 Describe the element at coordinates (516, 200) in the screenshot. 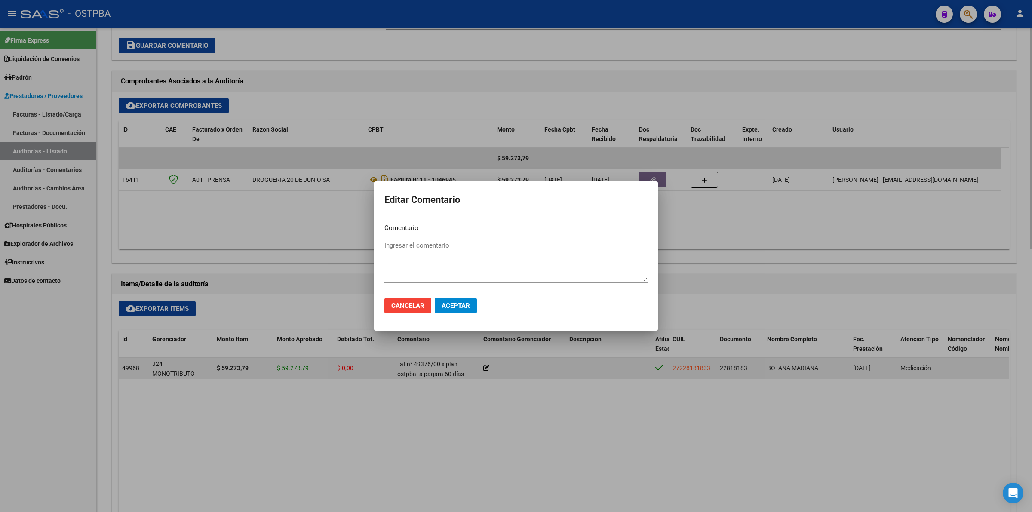

I see `h2: Editar Comentario` at that location.